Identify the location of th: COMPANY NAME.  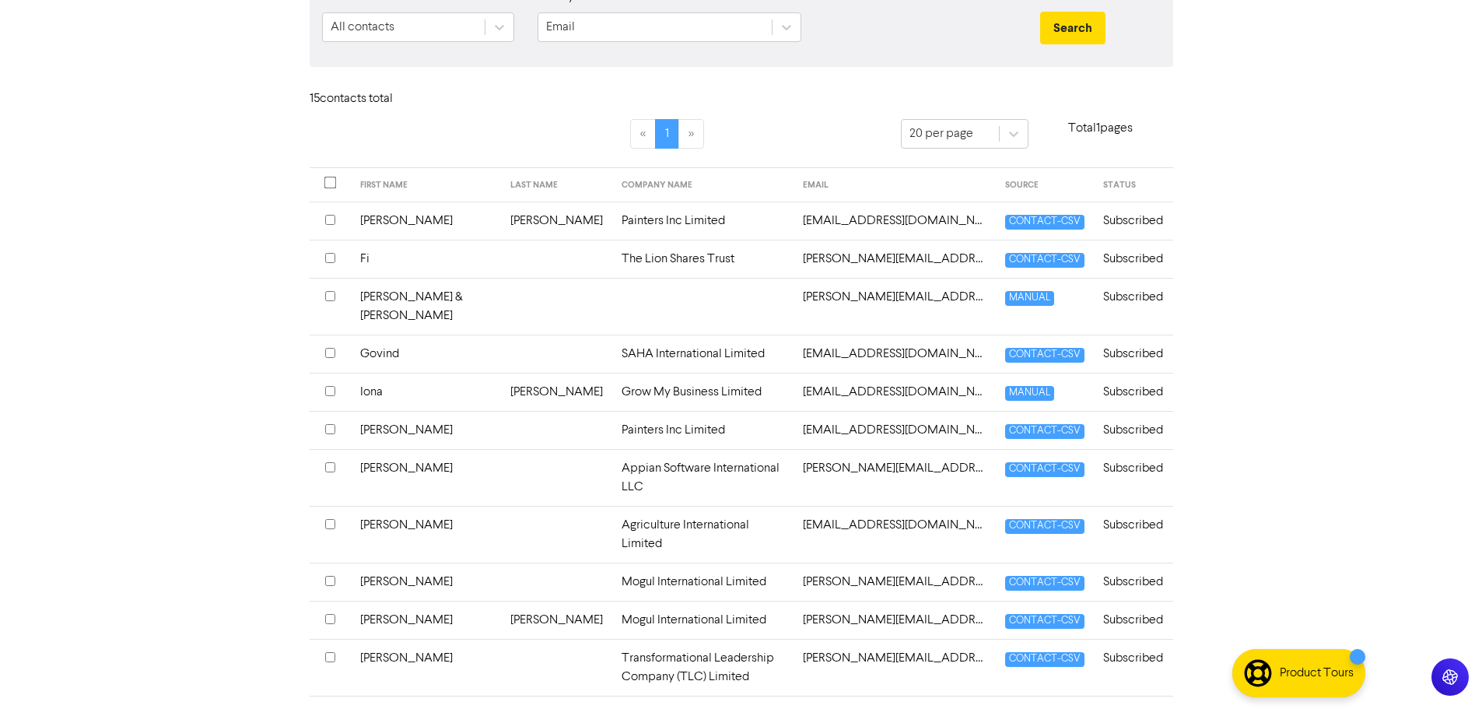
(703, 185).